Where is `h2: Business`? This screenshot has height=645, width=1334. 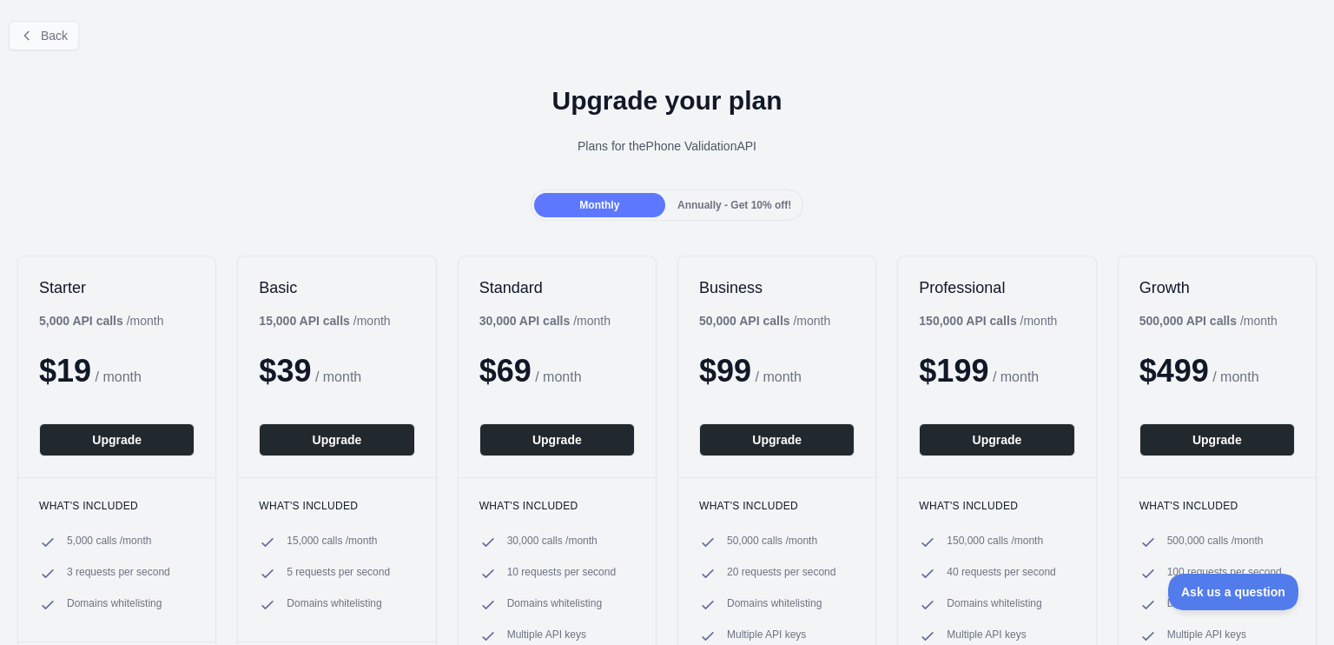 h2: Business is located at coordinates (777, 288).